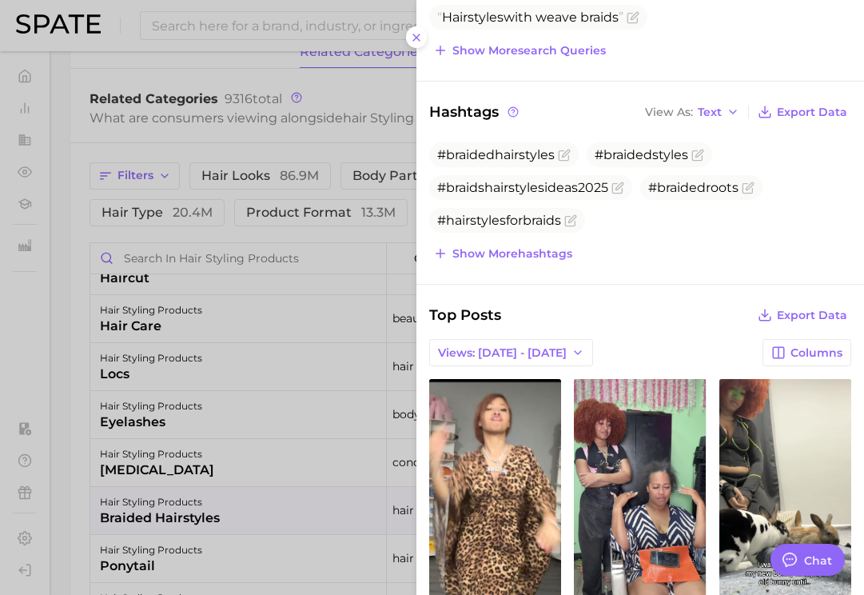 The width and height of the screenshot is (864, 595). What do you see at coordinates (693, 187) in the screenshot?
I see `span: #braidedroots` at bounding box center [693, 187].